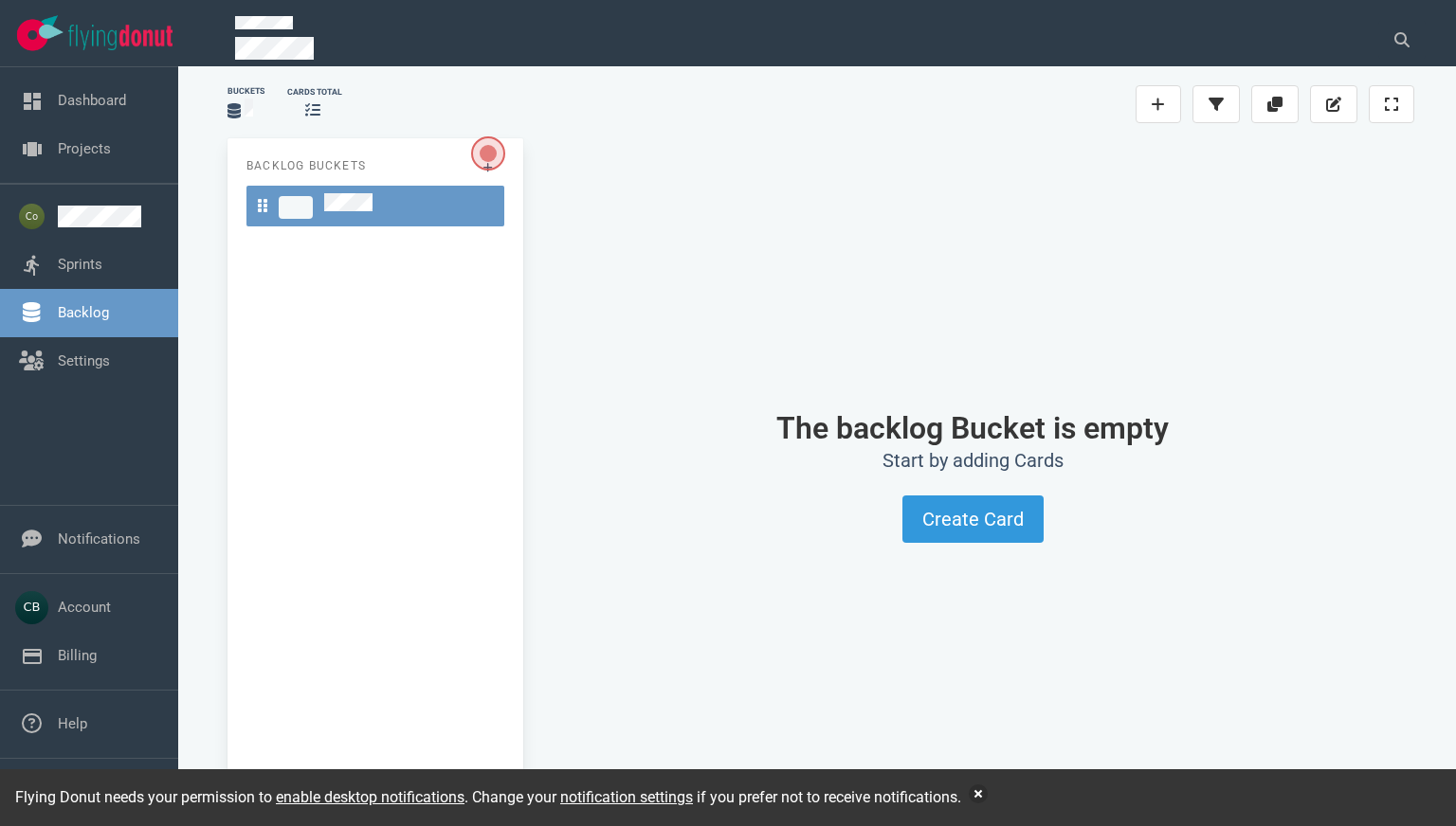 The width and height of the screenshot is (1456, 826). Describe the element at coordinates (712, 797) in the screenshot. I see `span: . Change your if you prefer not to receive notifications.` at that location.